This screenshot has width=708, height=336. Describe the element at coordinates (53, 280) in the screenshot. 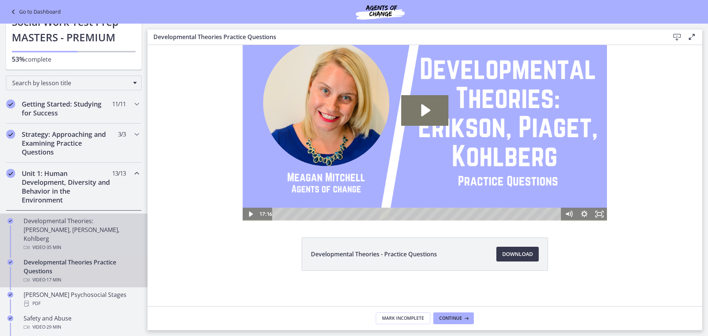

I see `span: · 17 min` at that location.